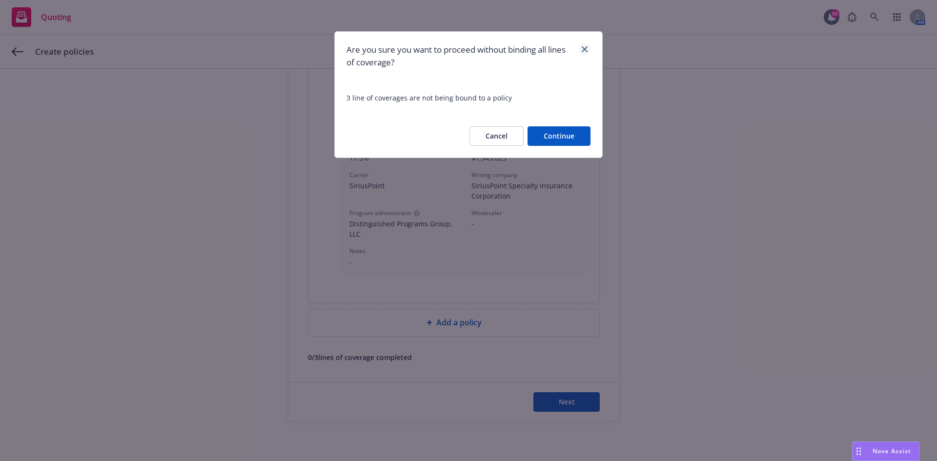  I want to click on button: Continue, so click(559, 136).